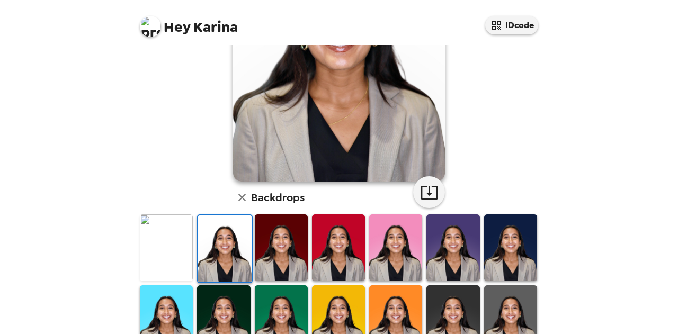  What do you see at coordinates (166, 247) in the screenshot?
I see `img: Original` at bounding box center [166, 247].